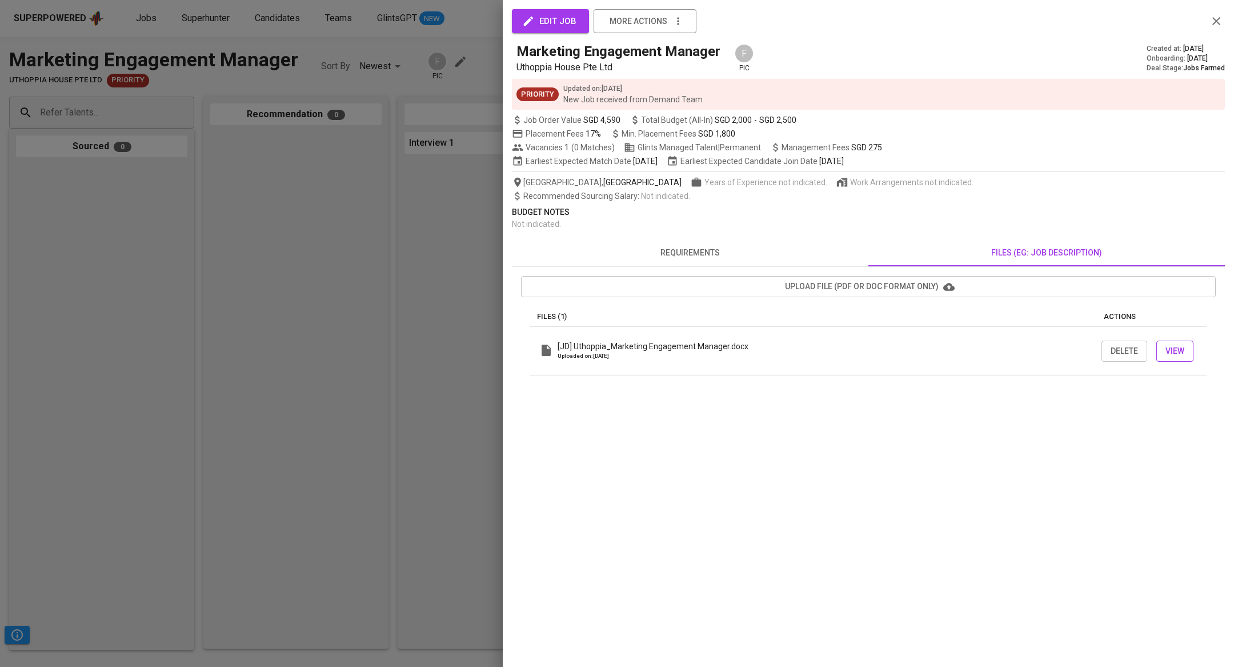 This screenshot has height=667, width=1234. I want to click on div: pic, so click(744, 58).